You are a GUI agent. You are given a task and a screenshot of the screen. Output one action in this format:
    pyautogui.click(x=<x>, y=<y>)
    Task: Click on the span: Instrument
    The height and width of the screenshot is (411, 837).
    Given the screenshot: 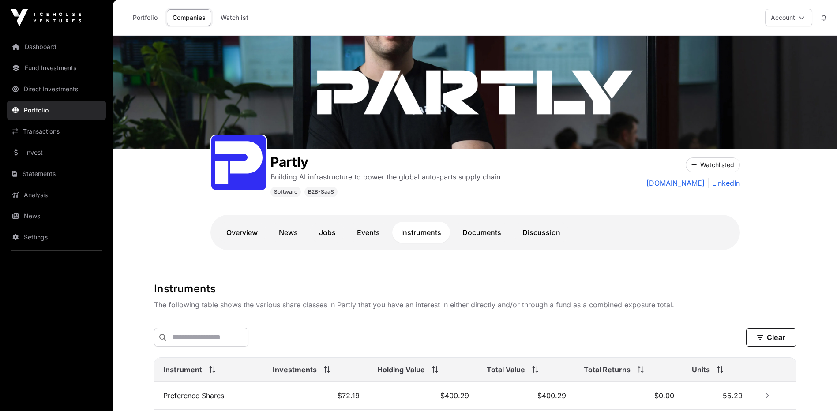 What is the action you would take?
    pyautogui.click(x=183, y=370)
    